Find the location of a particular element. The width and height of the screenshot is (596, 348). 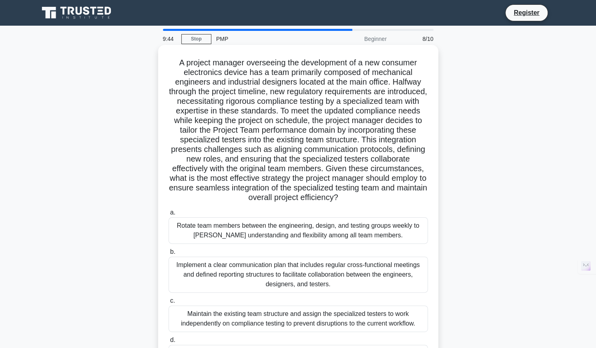

a: Register is located at coordinates (527, 12).